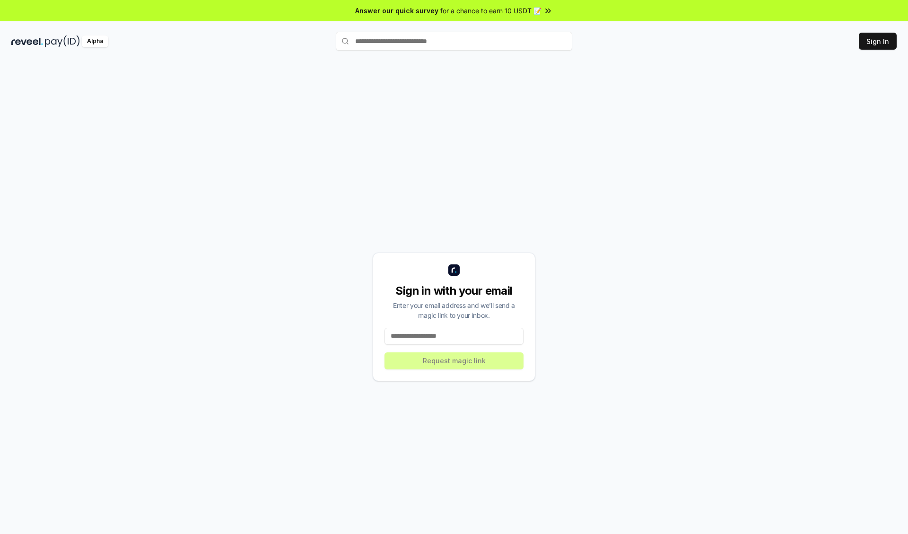 Image resolution: width=908 pixels, height=534 pixels. Describe the element at coordinates (397, 10) in the screenshot. I see `span: Answer our quick survey` at that location.